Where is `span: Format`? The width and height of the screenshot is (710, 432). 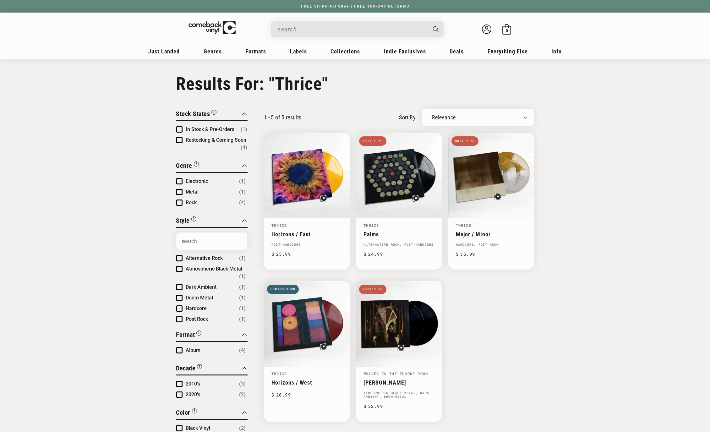 span: Format is located at coordinates (185, 335).